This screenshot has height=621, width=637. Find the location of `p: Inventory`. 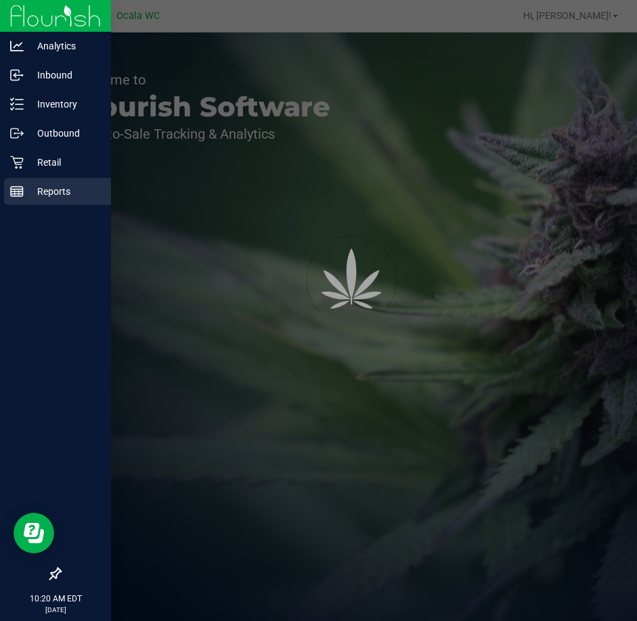

p: Inventory is located at coordinates (64, 104).